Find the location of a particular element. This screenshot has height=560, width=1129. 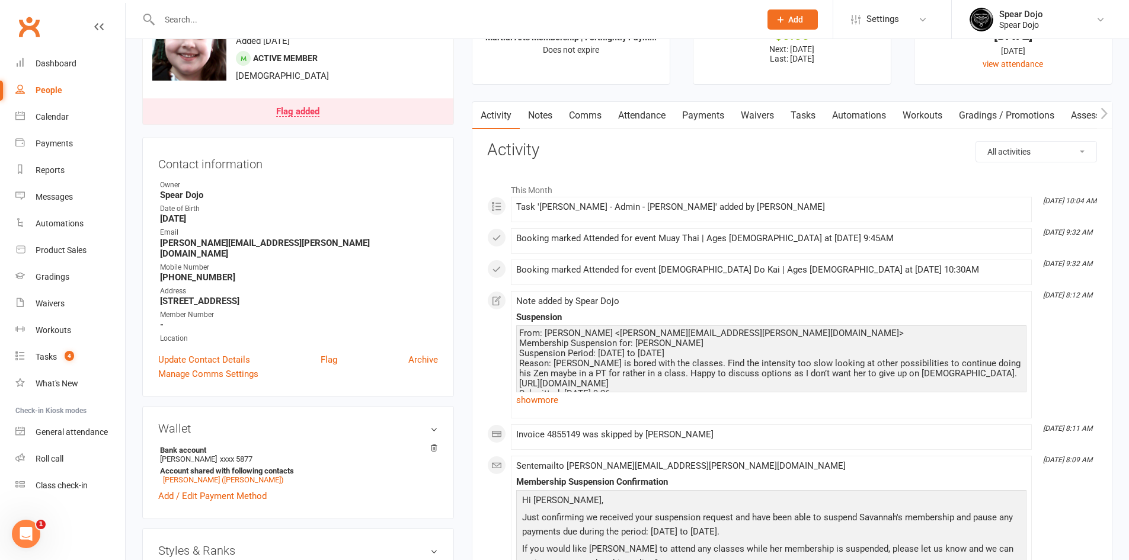

li: This Month is located at coordinates (792, 187).